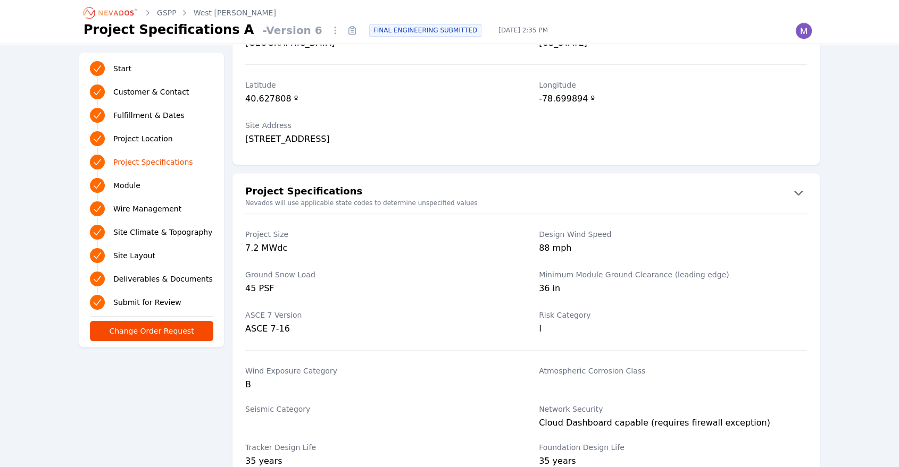 The image size is (899, 467). Describe the element at coordinates (163, 232) in the screenshot. I see `span: Site Climate & Topography` at that location.